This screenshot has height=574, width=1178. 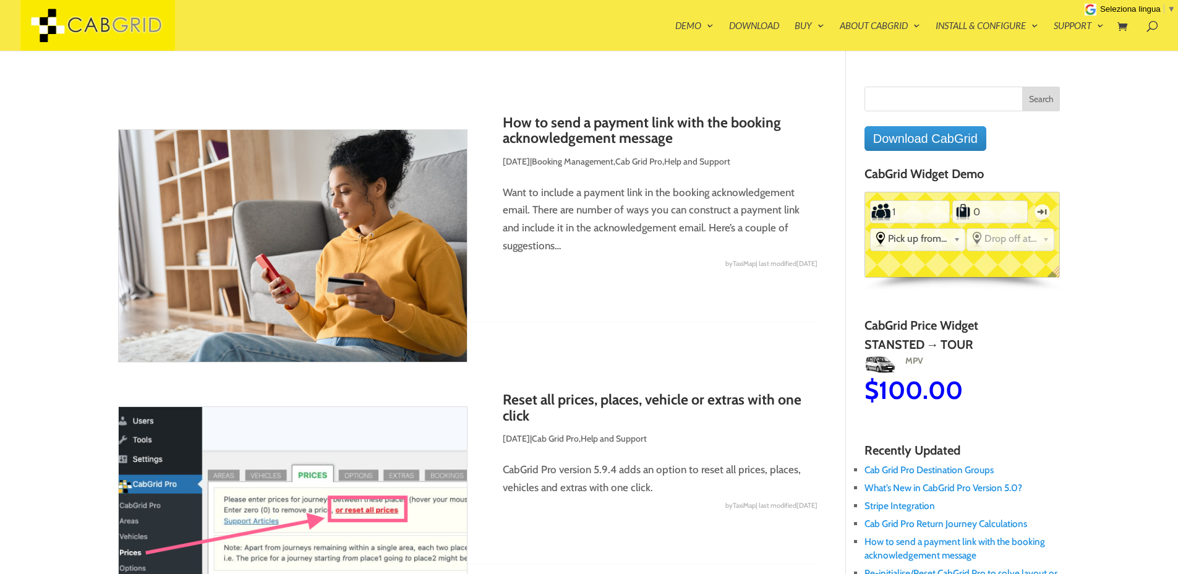 I want to click on label: Number of Suitcases, so click(x=963, y=212).